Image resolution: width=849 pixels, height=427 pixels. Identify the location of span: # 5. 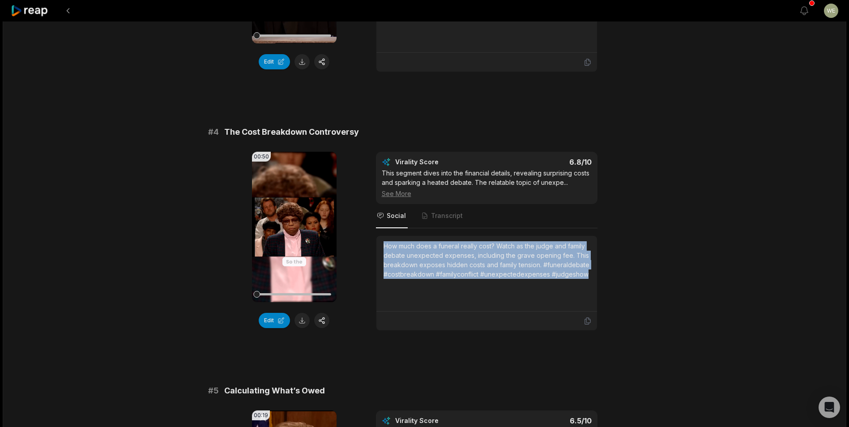
(213, 391).